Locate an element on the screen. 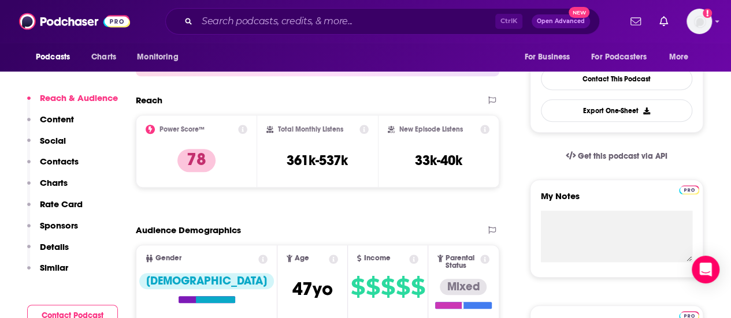 Image resolution: width=731 pixels, height=318 pixels. p: Content is located at coordinates (57, 119).